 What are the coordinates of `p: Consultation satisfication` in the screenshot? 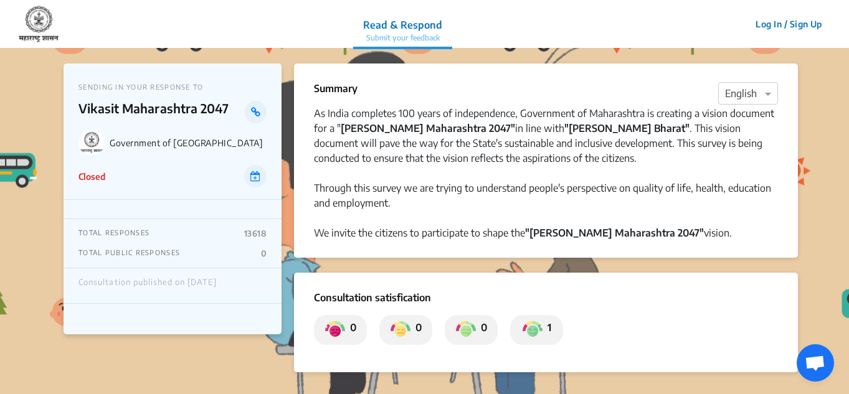 It's located at (546, 298).